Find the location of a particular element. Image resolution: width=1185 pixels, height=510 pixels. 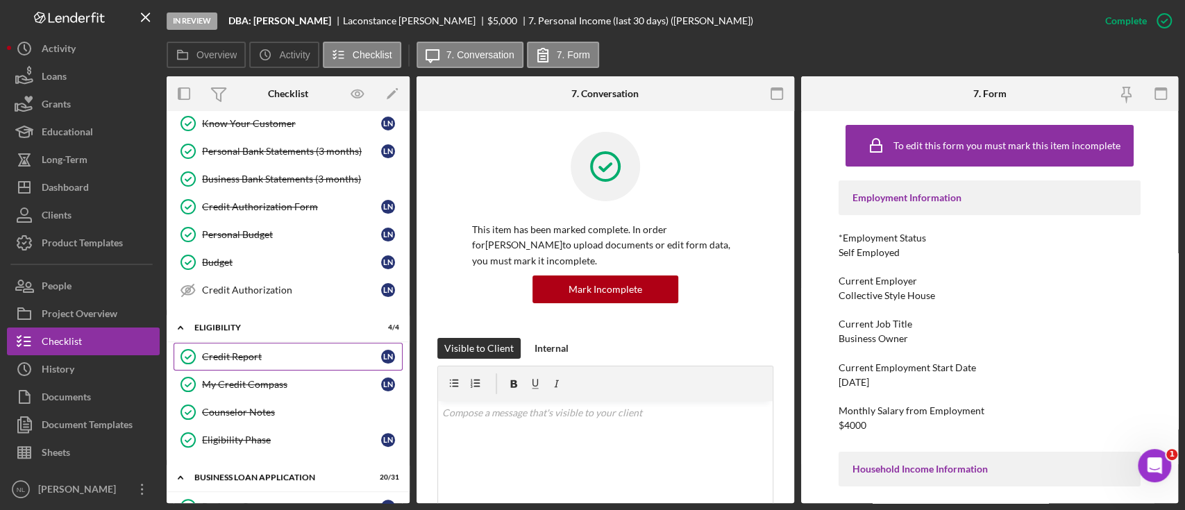

div: Business Bank Statements (3 months) is located at coordinates (302, 179).